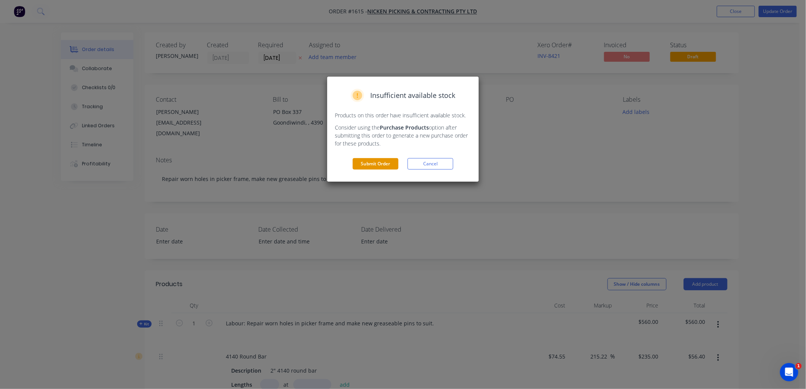  Describe the element at coordinates (431, 164) in the screenshot. I see `button: Cancel` at that location.